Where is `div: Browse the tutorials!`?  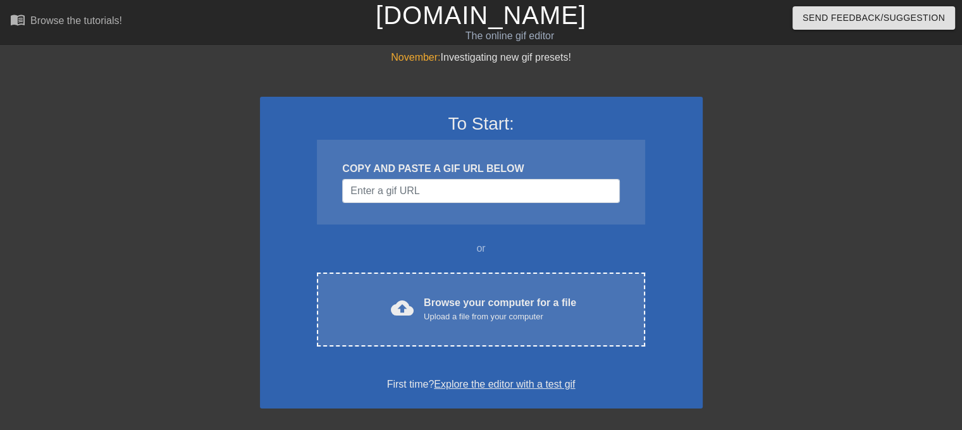
div: Browse the tutorials! is located at coordinates (76, 20).